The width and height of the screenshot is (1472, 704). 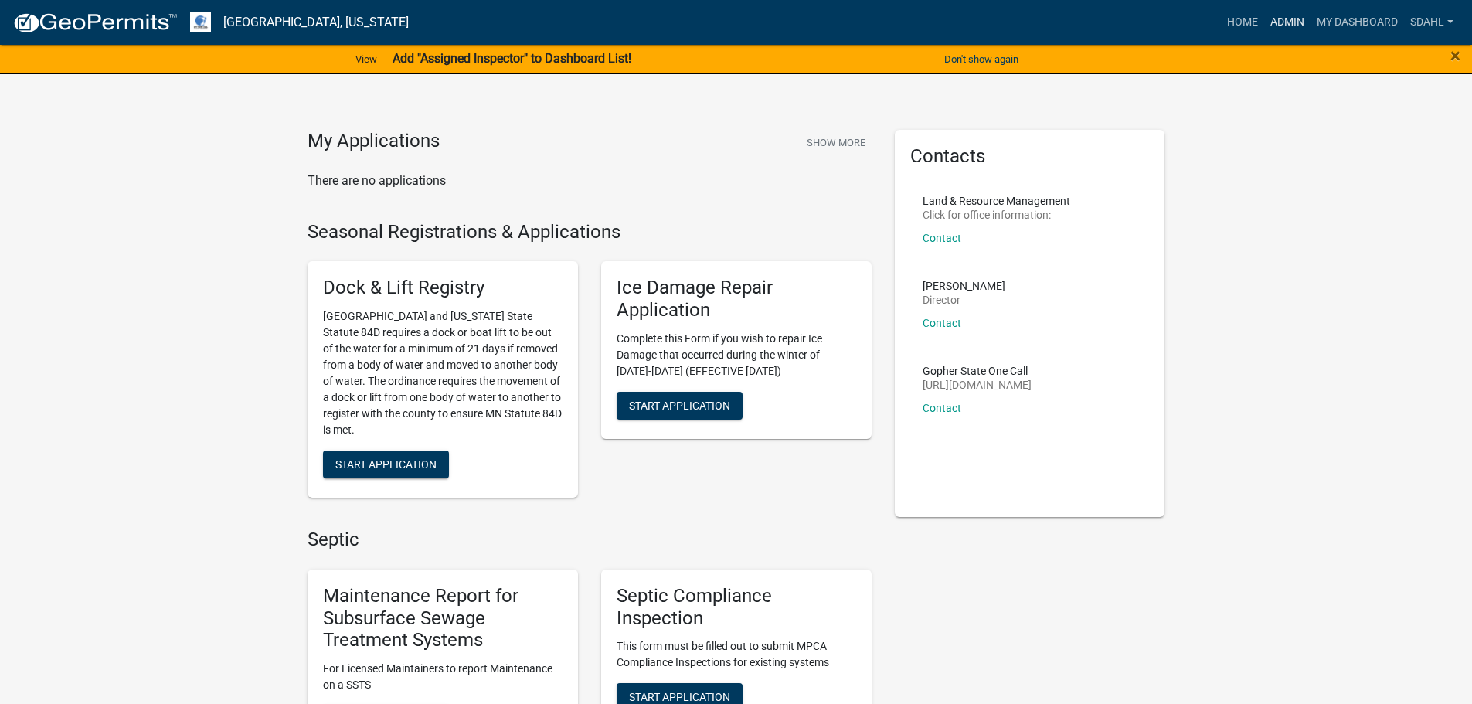 What do you see at coordinates (373, 141) in the screenshot?
I see `h4: My Applications` at bounding box center [373, 141].